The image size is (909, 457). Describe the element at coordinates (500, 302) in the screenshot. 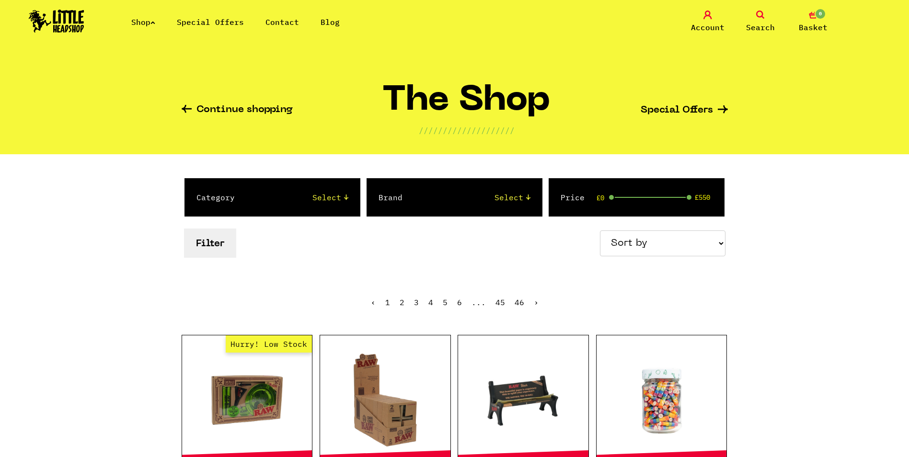

I see `a: 45` at that location.